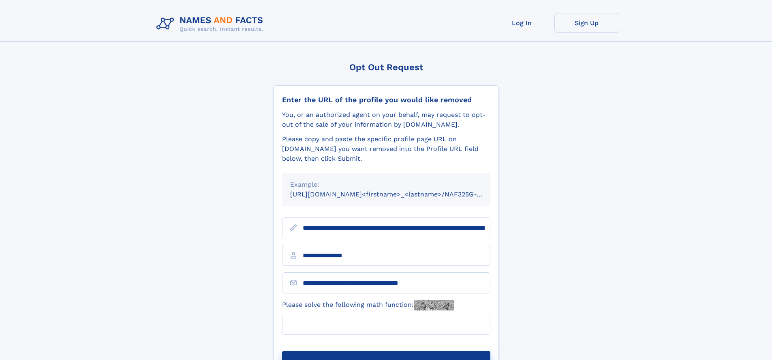  Describe the element at coordinates (386, 120) in the screenshot. I see `div: You, or an authorized agent on your behalf, may request to opt-out of the sale of your informatio...` at that location.